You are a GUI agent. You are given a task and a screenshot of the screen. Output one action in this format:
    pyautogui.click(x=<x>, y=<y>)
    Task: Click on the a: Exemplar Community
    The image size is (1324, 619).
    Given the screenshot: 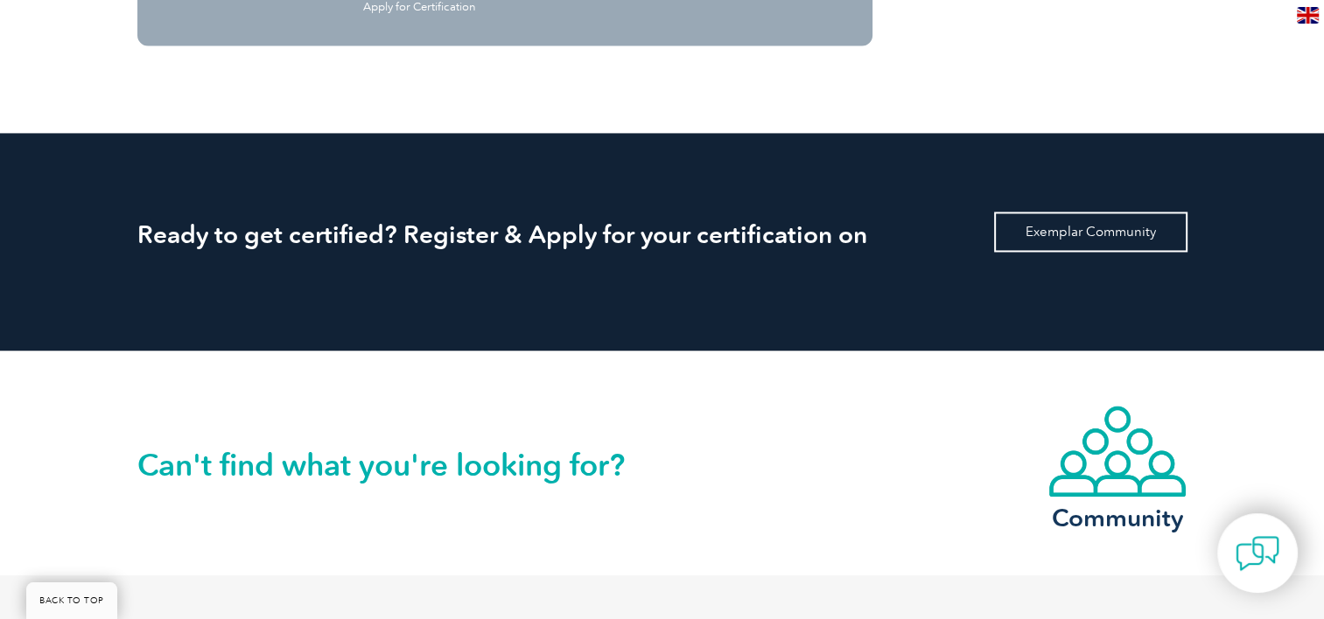 What is the action you would take?
    pyautogui.click(x=1090, y=232)
    